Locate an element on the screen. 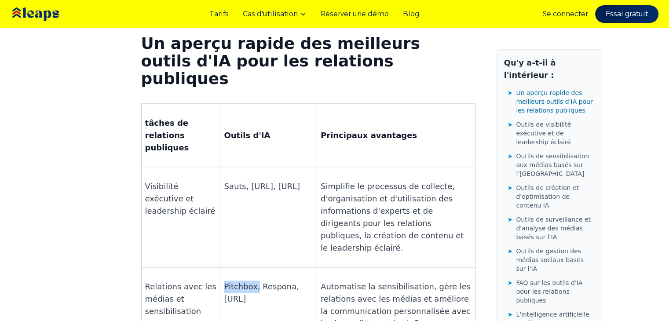  font: Outils d'IA is located at coordinates (247, 135).